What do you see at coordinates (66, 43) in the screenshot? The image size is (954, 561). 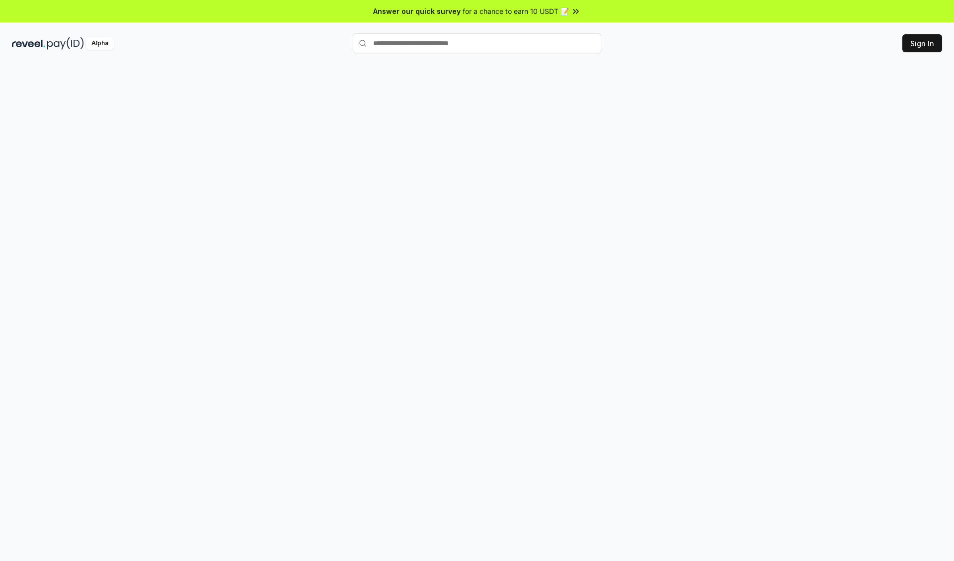 I see `img: pay_id` at bounding box center [66, 43].